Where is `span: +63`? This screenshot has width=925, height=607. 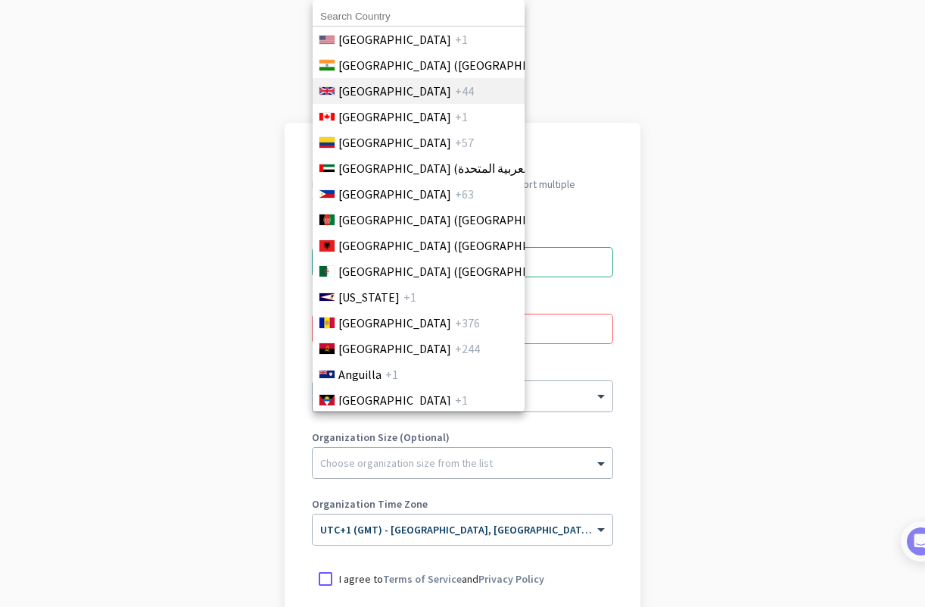
span: +63 is located at coordinates (464, 194).